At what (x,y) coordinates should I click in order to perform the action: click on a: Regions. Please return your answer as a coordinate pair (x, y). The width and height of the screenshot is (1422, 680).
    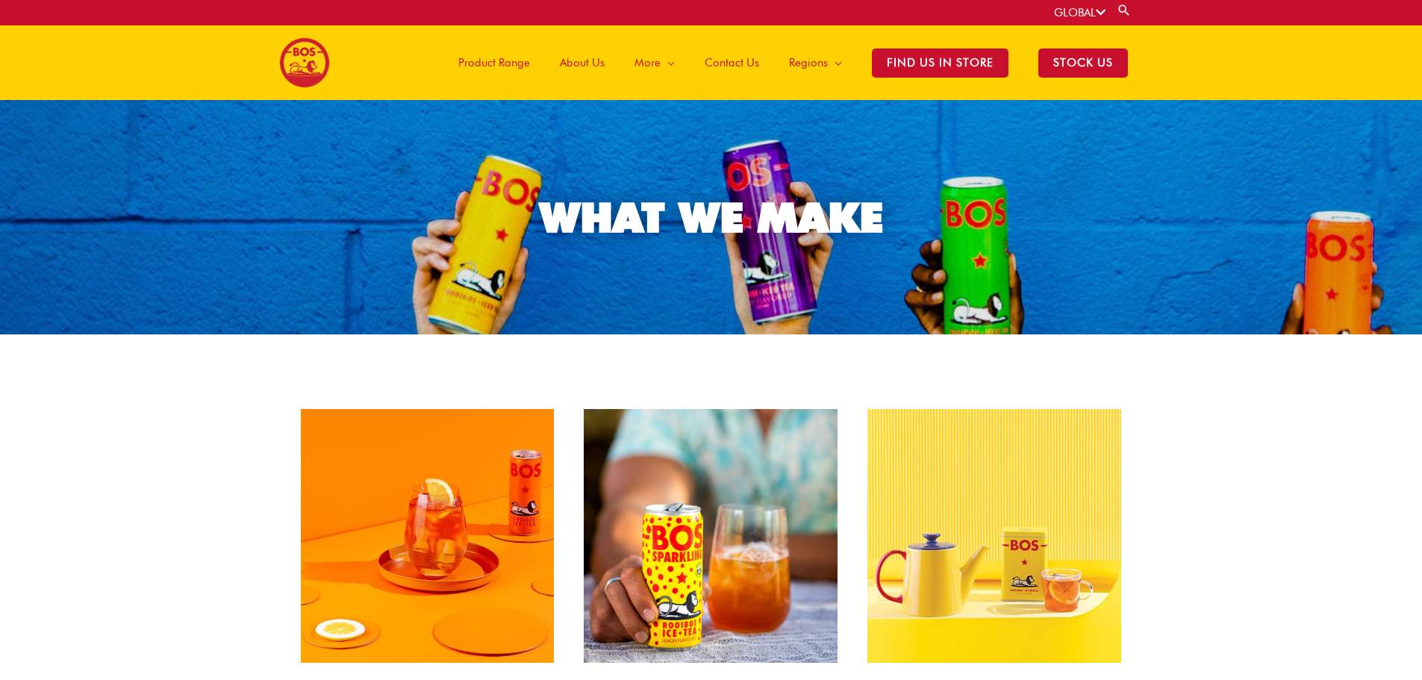
    Looking at the image, I should click on (815, 63).